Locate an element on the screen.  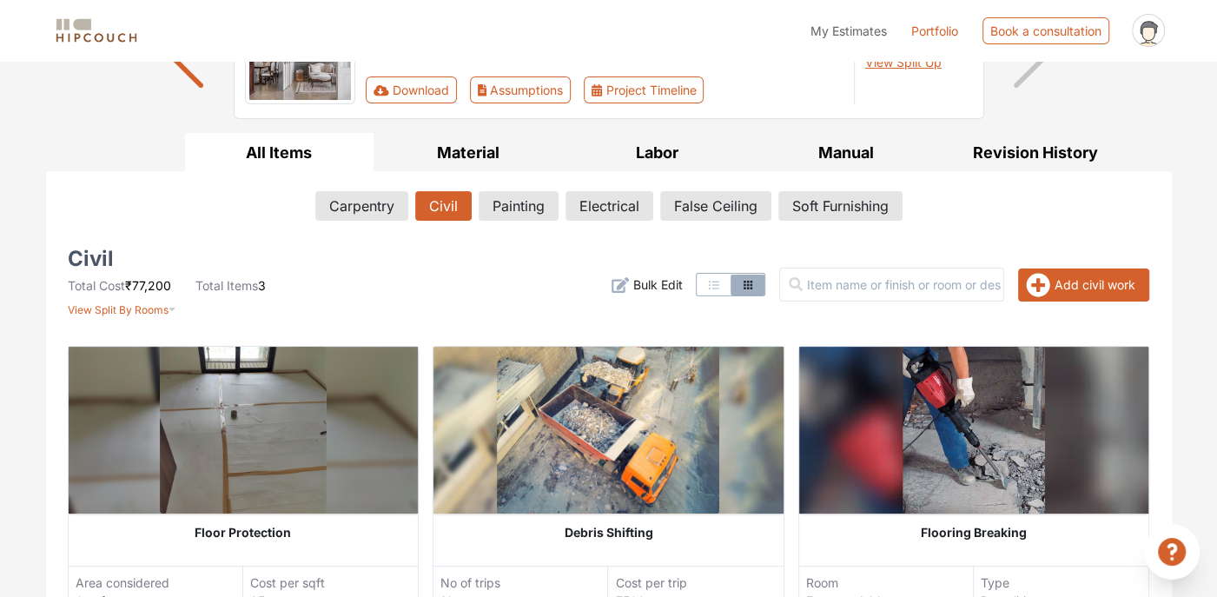
button: All Items is located at coordinates (280, 152).